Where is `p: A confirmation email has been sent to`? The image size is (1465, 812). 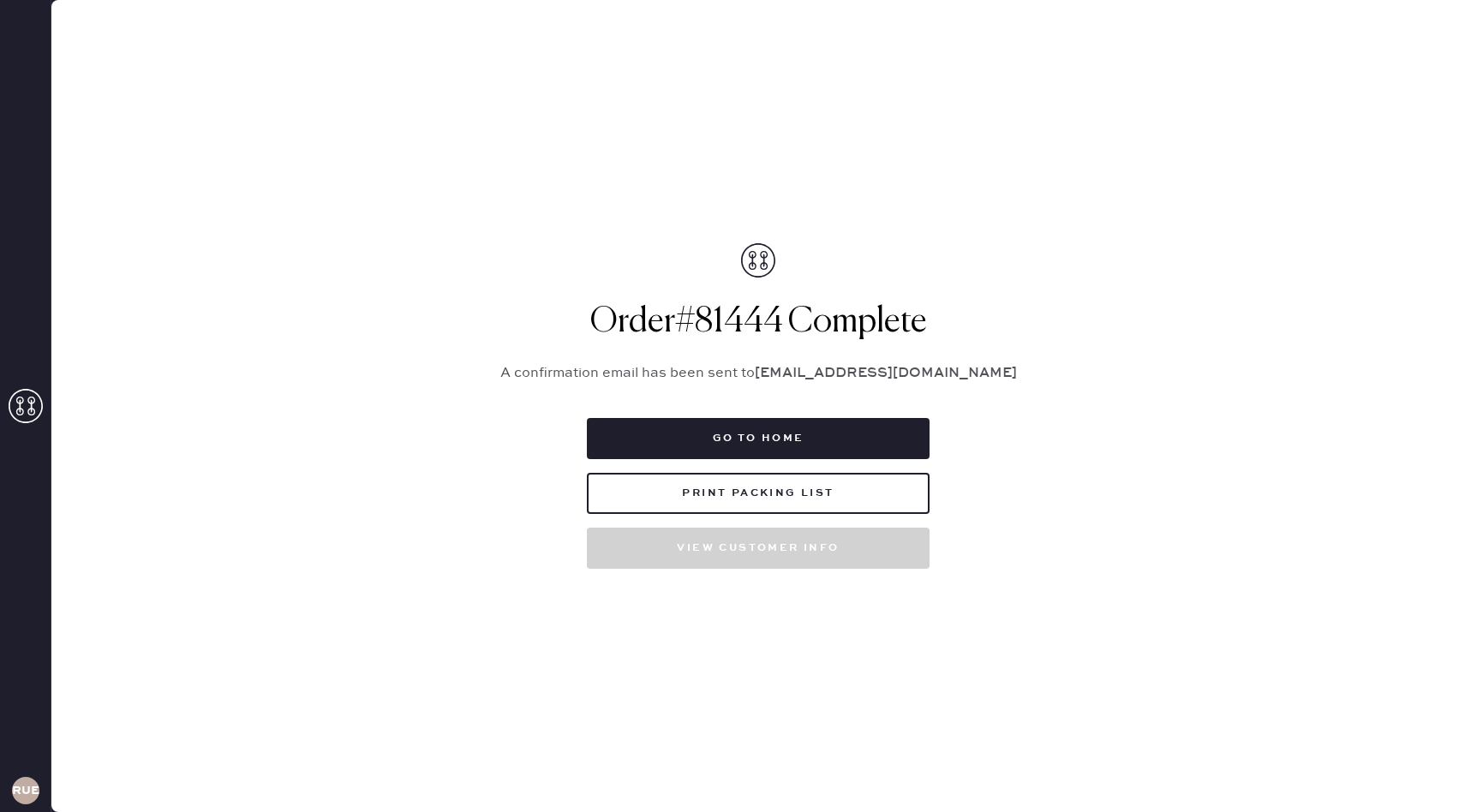 p: A confirmation email has been sent to is located at coordinates (758, 374).